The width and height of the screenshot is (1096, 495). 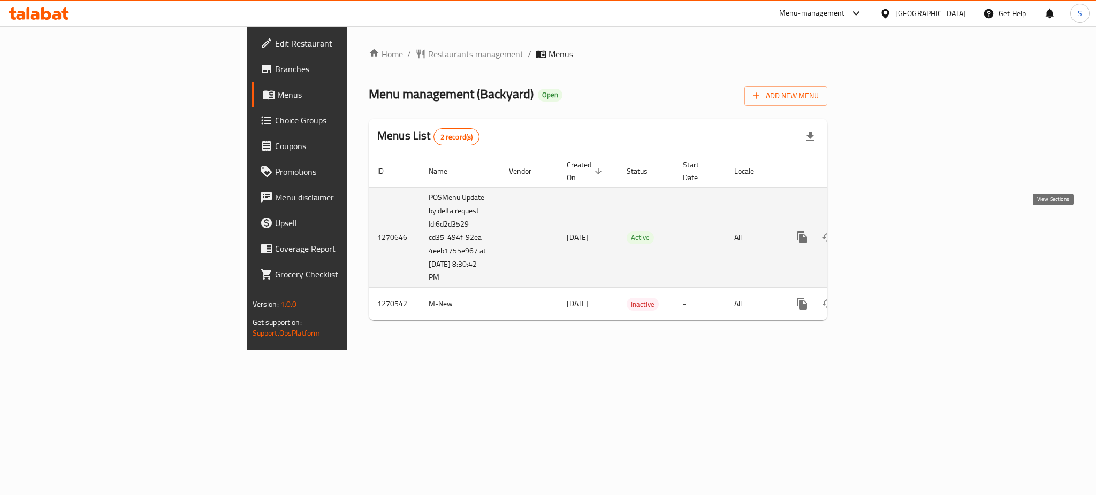 I want to click on th: Actions, so click(x=841, y=171).